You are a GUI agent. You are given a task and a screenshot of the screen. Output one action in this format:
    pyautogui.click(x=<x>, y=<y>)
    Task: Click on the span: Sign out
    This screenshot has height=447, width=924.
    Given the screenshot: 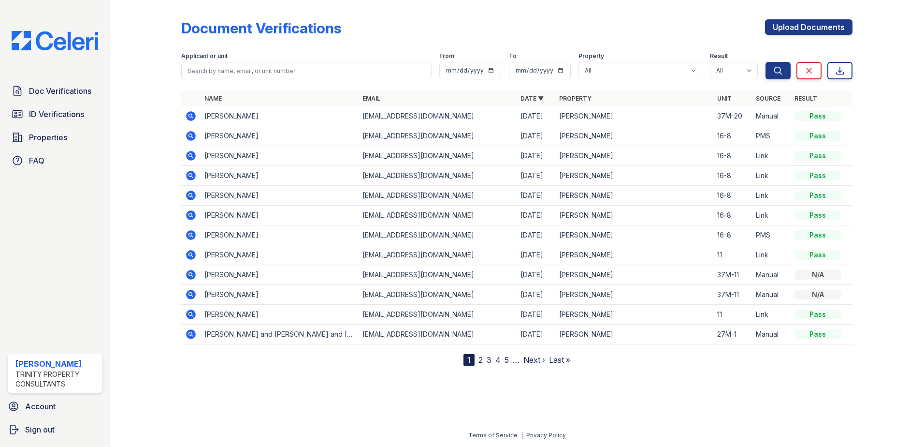 What is the action you would take?
    pyautogui.click(x=40, y=429)
    